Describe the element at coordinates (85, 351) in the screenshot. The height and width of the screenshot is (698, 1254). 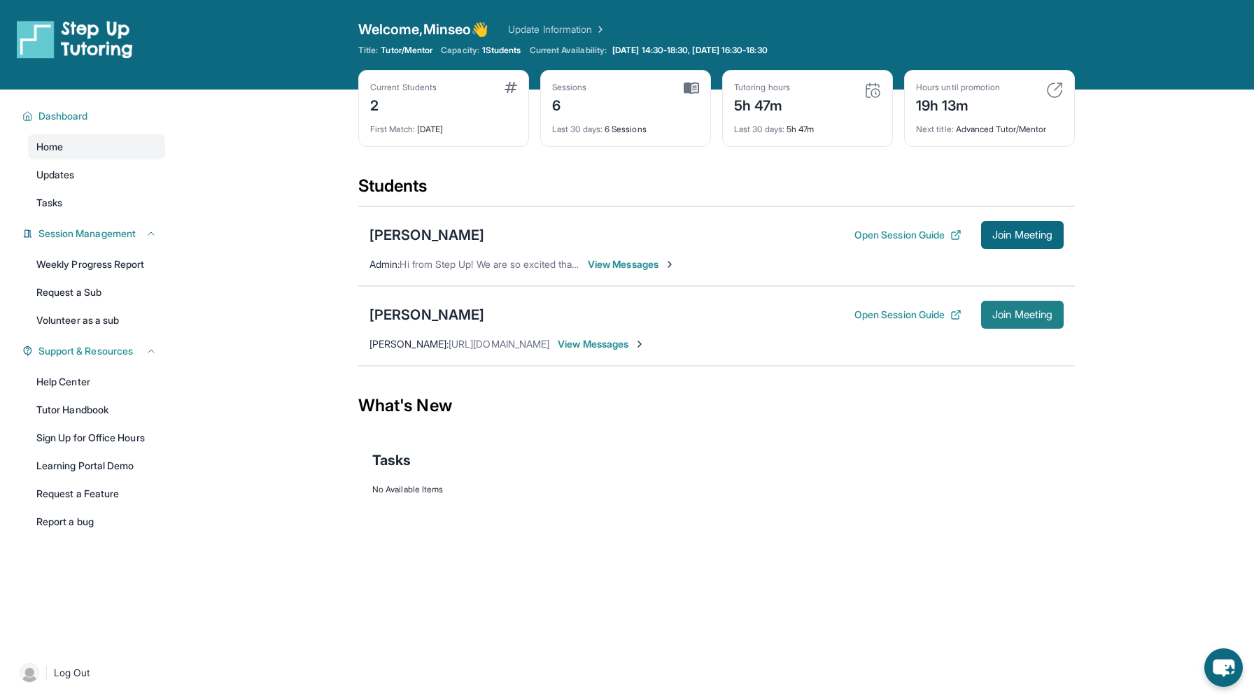
I see `span: Support & Resources` at that location.